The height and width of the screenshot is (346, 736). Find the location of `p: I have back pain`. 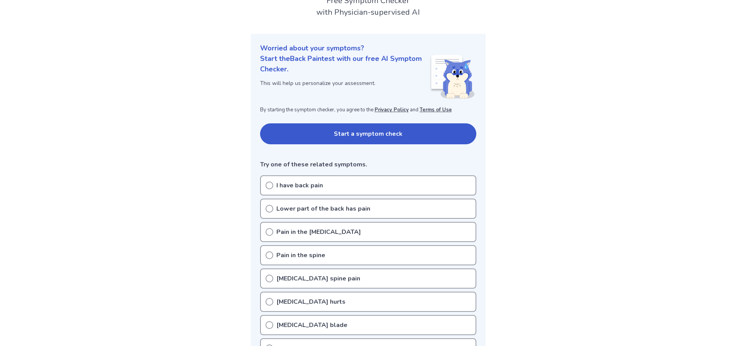

p: I have back pain is located at coordinates (300, 186).